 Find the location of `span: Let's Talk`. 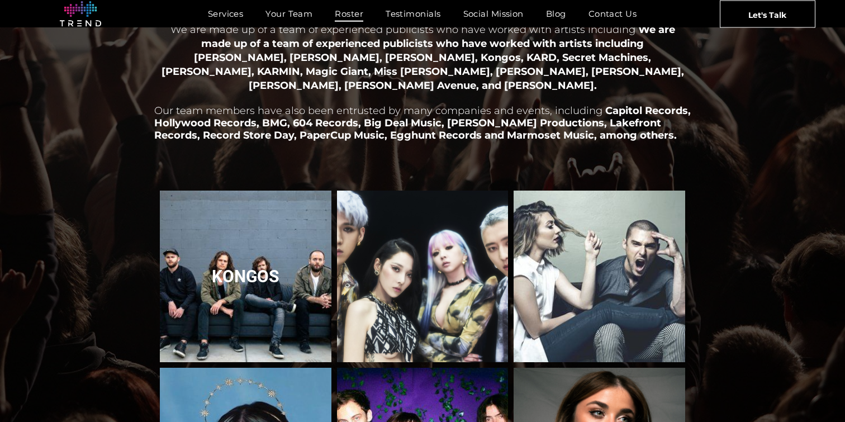

span: Let's Talk is located at coordinates (767, 15).